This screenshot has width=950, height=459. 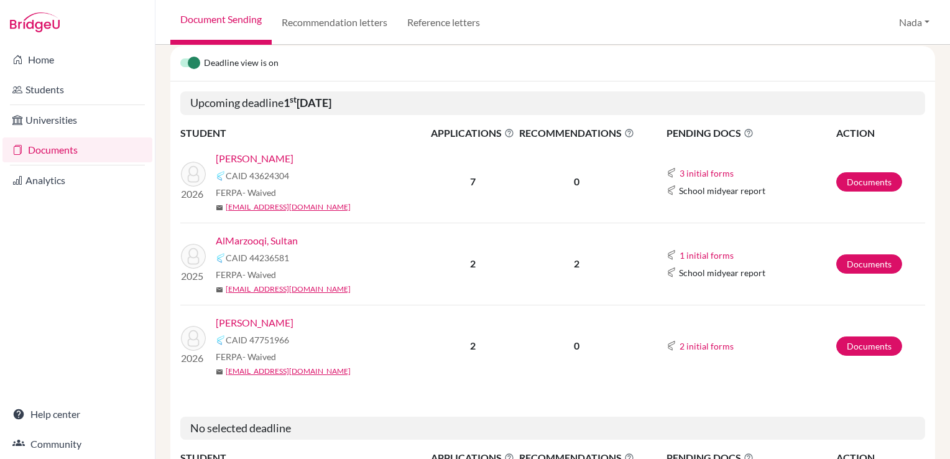 What do you see at coordinates (193, 338) in the screenshot?
I see `img: Qaddourah, Zeyad` at bounding box center [193, 338].